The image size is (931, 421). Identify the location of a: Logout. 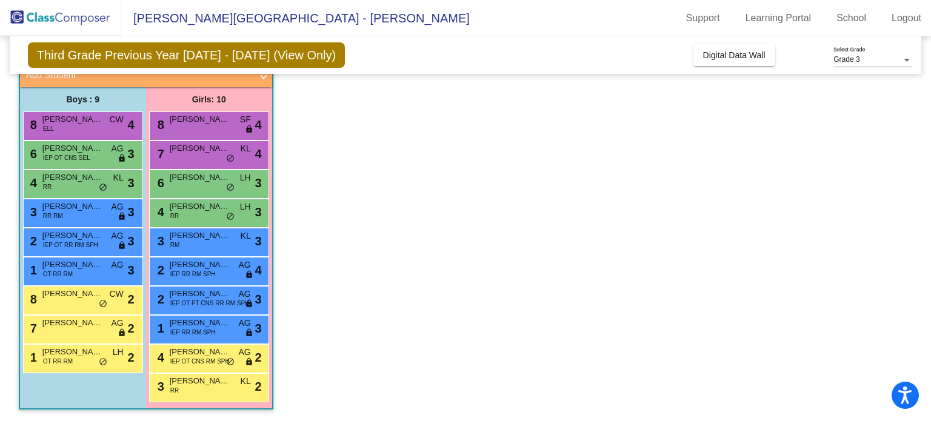
(907, 18).